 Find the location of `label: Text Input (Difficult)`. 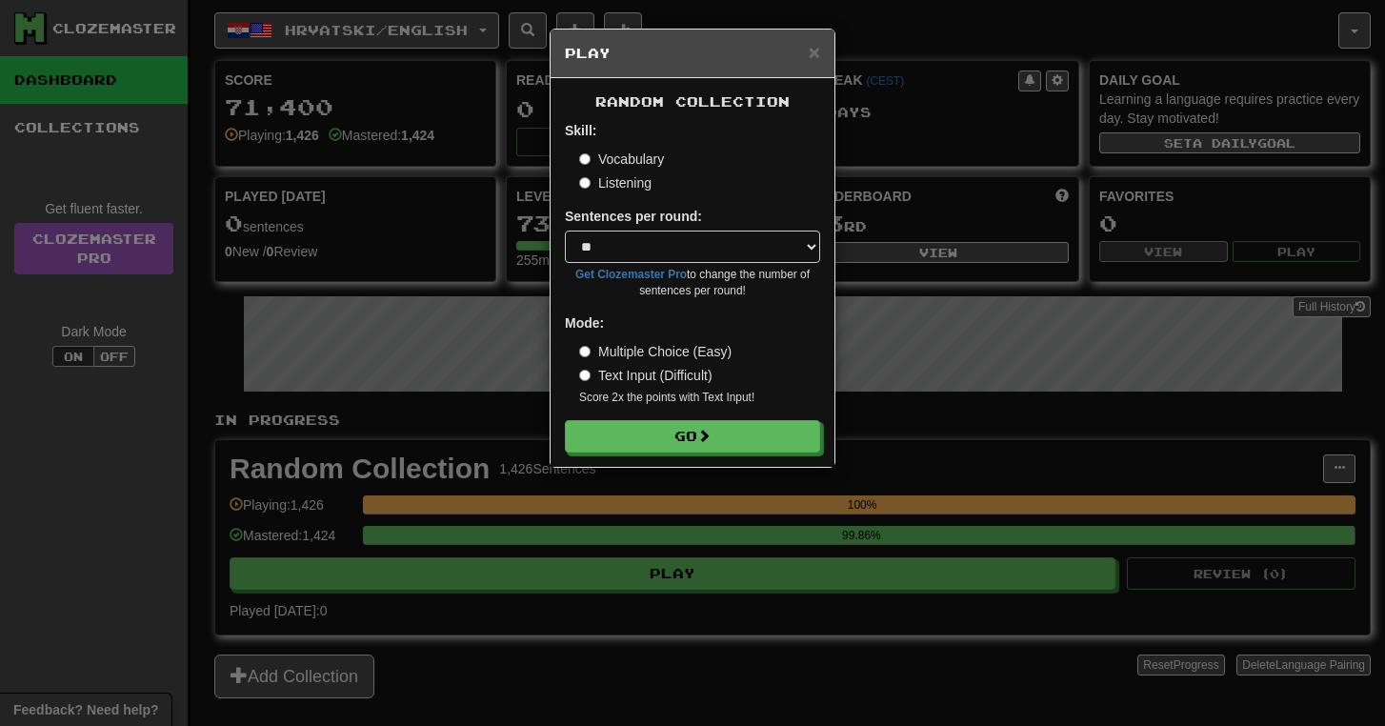

label: Text Input (Difficult) is located at coordinates (646, 375).